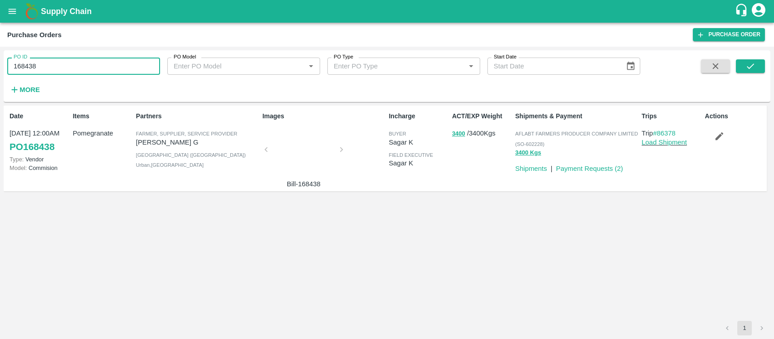  What do you see at coordinates (742, 11) in the screenshot?
I see `div: customer-support` at bounding box center [742, 11].